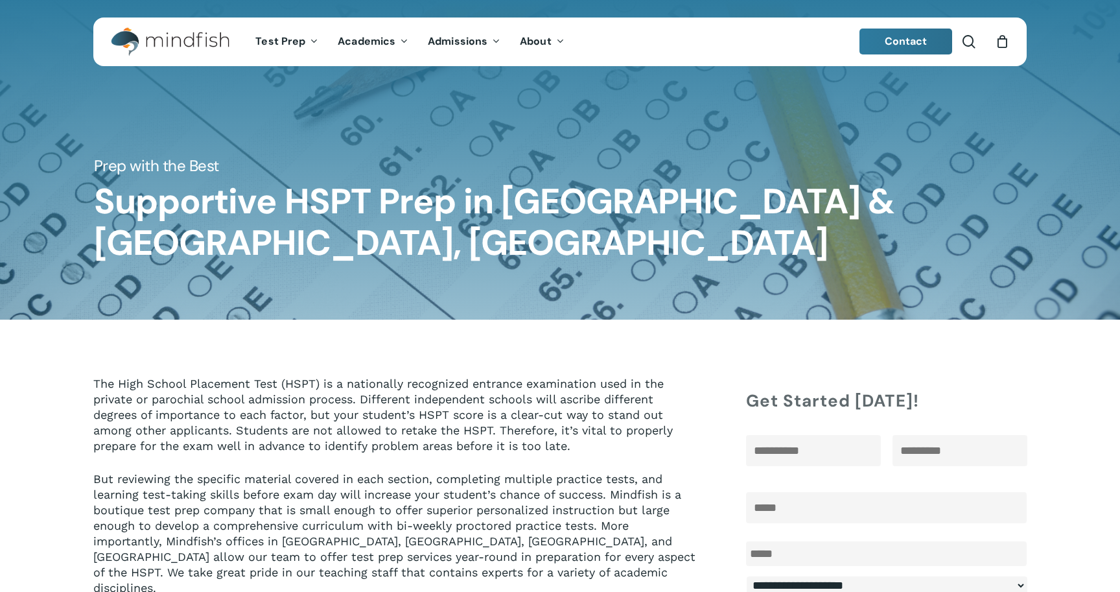 Image resolution: width=1120 pixels, height=592 pixels. What do you see at coordinates (366, 41) in the screenshot?
I see `span: Academics` at bounding box center [366, 41].